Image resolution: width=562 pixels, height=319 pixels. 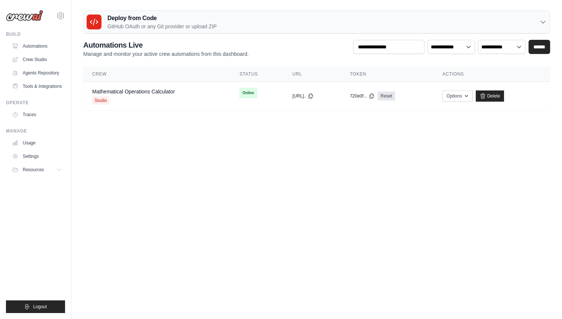 What do you see at coordinates (166, 45) in the screenshot?
I see `h2: Automations Live` at bounding box center [166, 45].